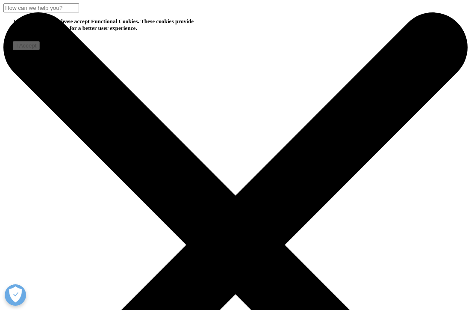 The image size is (471, 310). I want to click on h5: To download files, please accept Functional Cookies. These cookies provide enhanced functionality..., so click(112, 25).